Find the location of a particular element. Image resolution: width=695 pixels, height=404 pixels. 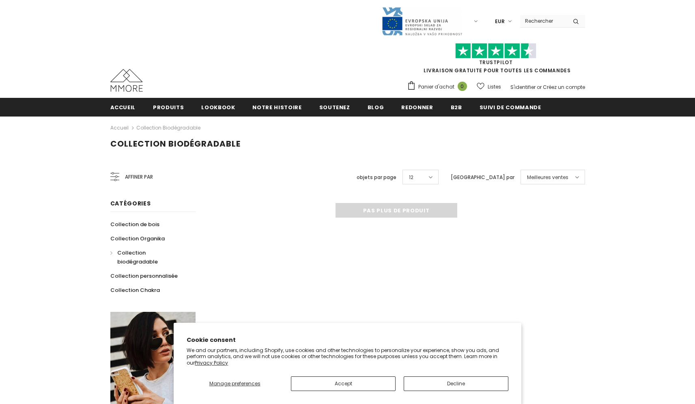

span: Catégories is located at coordinates (131, 203).